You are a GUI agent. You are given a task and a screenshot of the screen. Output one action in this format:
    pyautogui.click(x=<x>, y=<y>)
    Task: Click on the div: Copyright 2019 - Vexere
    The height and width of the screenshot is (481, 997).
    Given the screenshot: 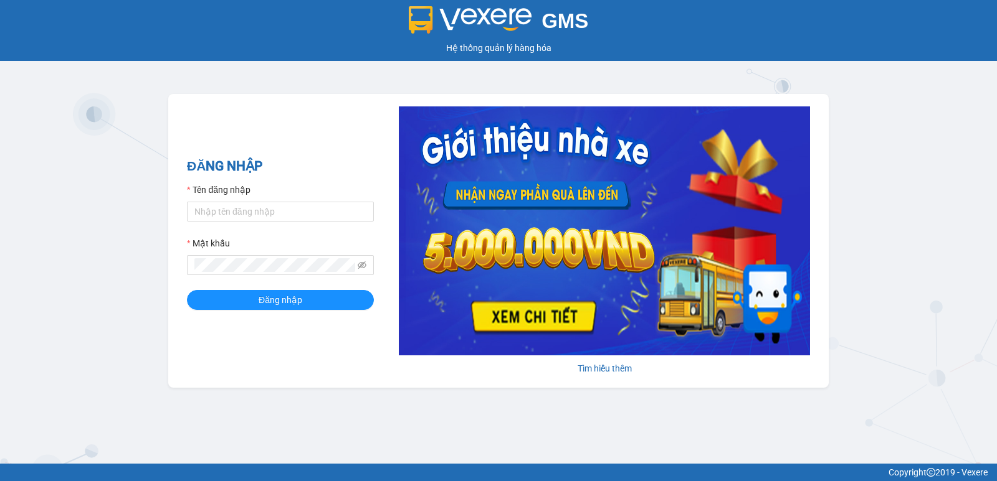 What is the action you would take?
    pyautogui.click(x=498, y=473)
    